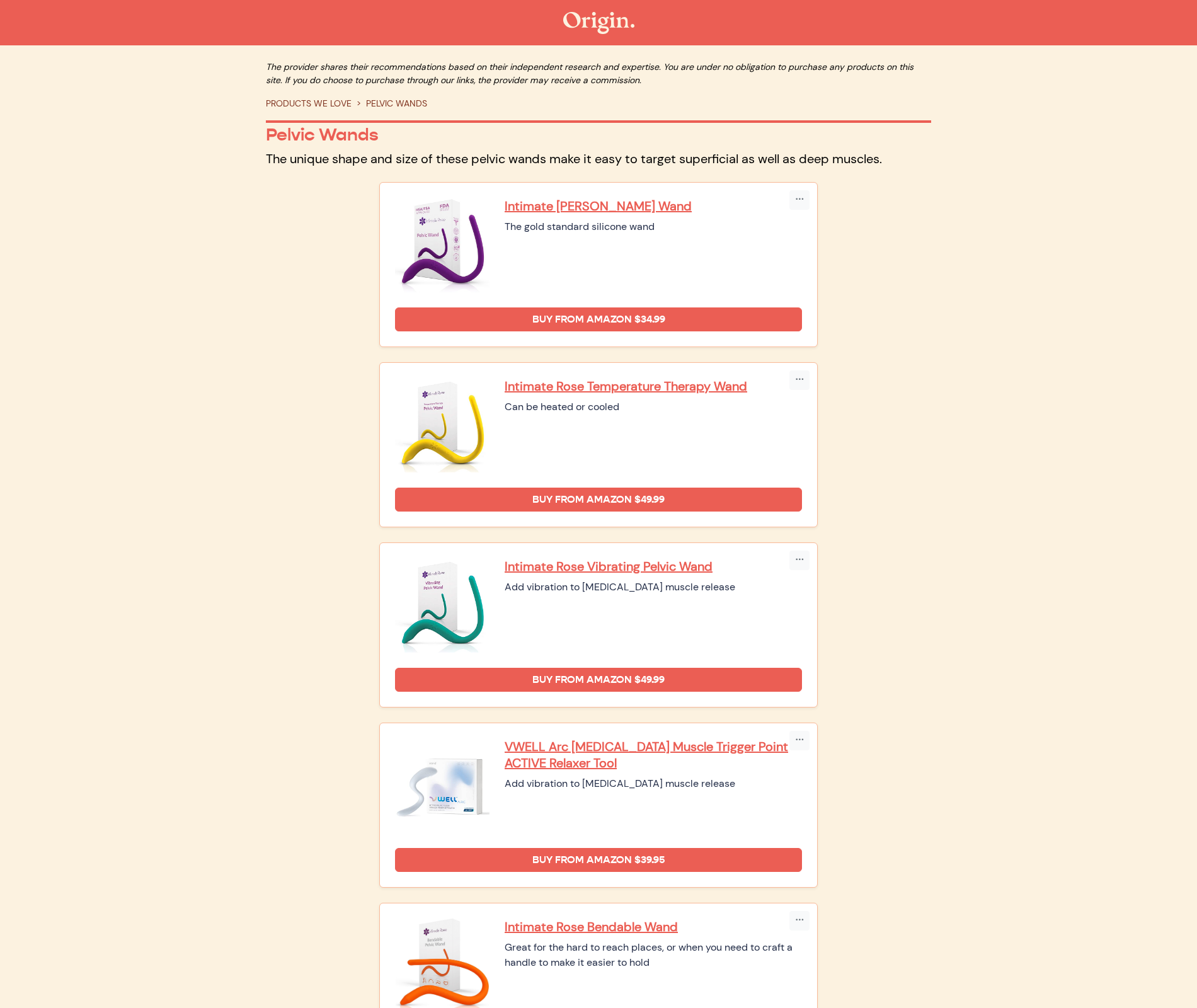 The image size is (1197, 1008). What do you see at coordinates (653, 227) in the screenshot?
I see `div: The gold standard silicone wand` at bounding box center [653, 227].